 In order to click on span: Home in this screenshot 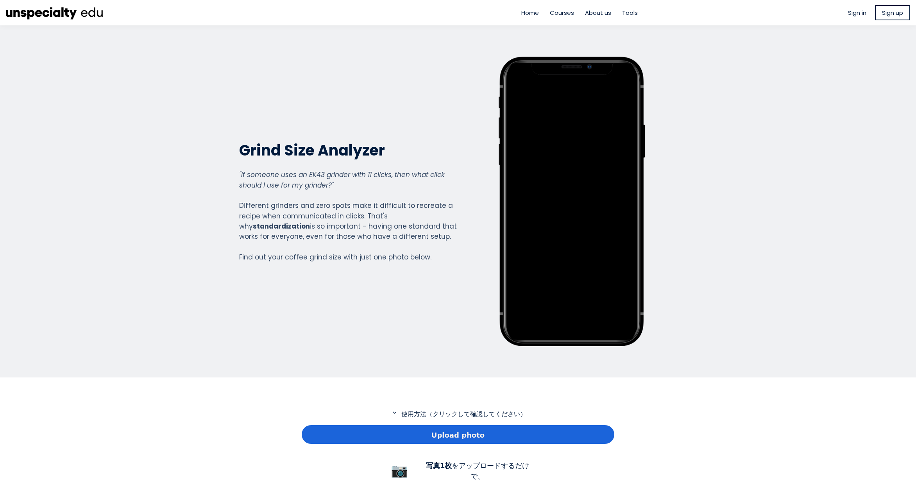, I will do `click(530, 13)`.